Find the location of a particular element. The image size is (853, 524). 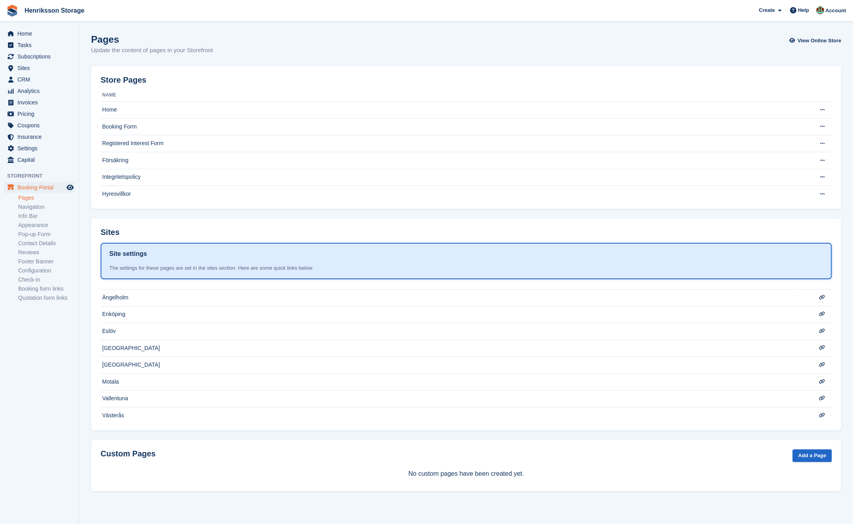

a: Henriksson Storage is located at coordinates (54, 10).